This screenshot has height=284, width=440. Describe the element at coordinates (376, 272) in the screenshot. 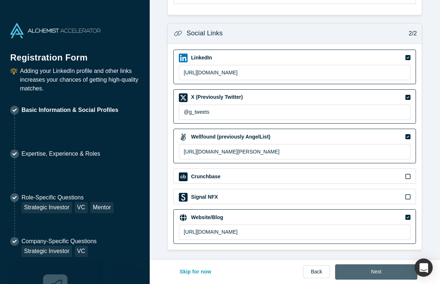

I see `button: Next` at that location.